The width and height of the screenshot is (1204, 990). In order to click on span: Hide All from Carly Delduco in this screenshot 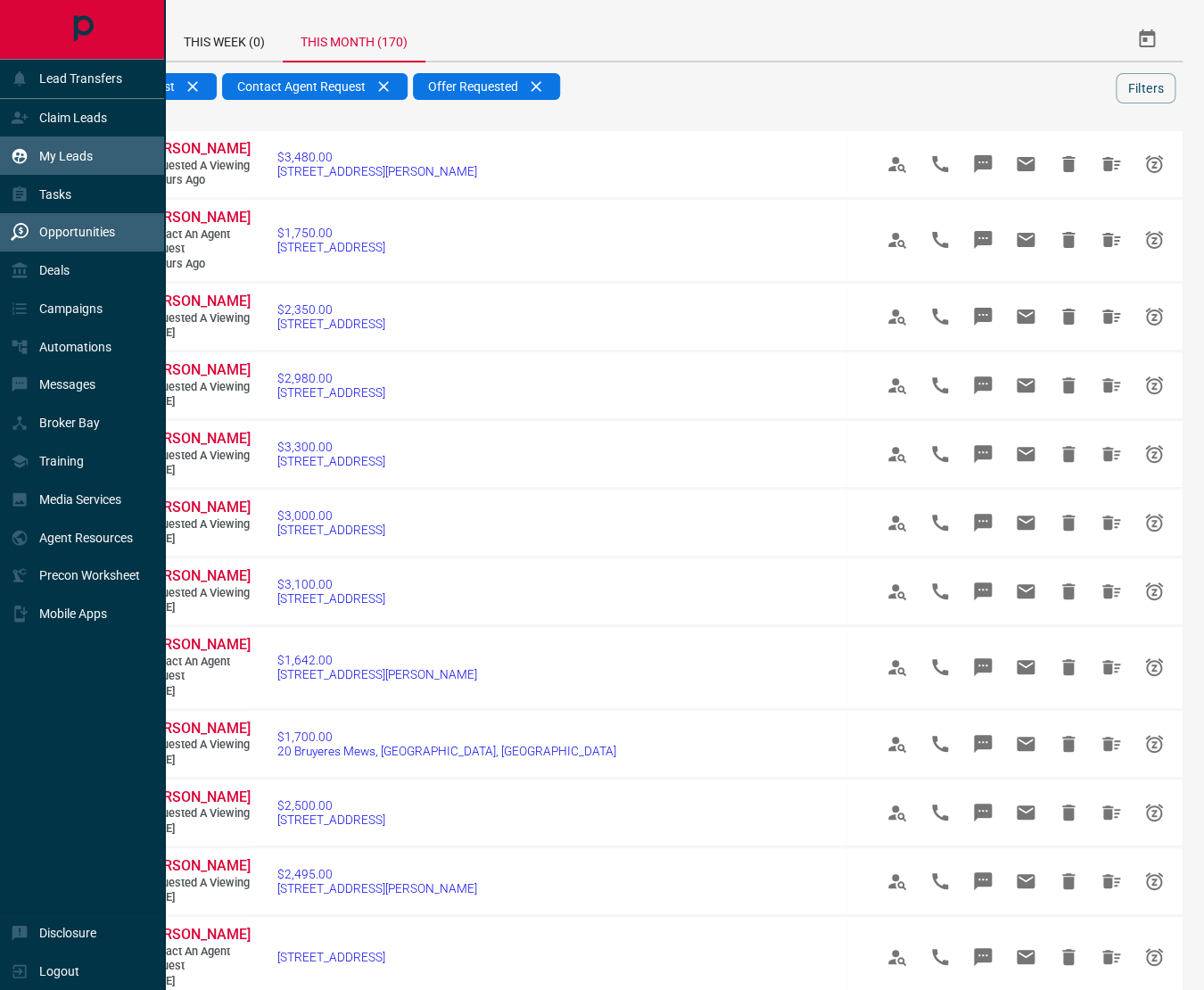, I will do `click(1112, 316)`.